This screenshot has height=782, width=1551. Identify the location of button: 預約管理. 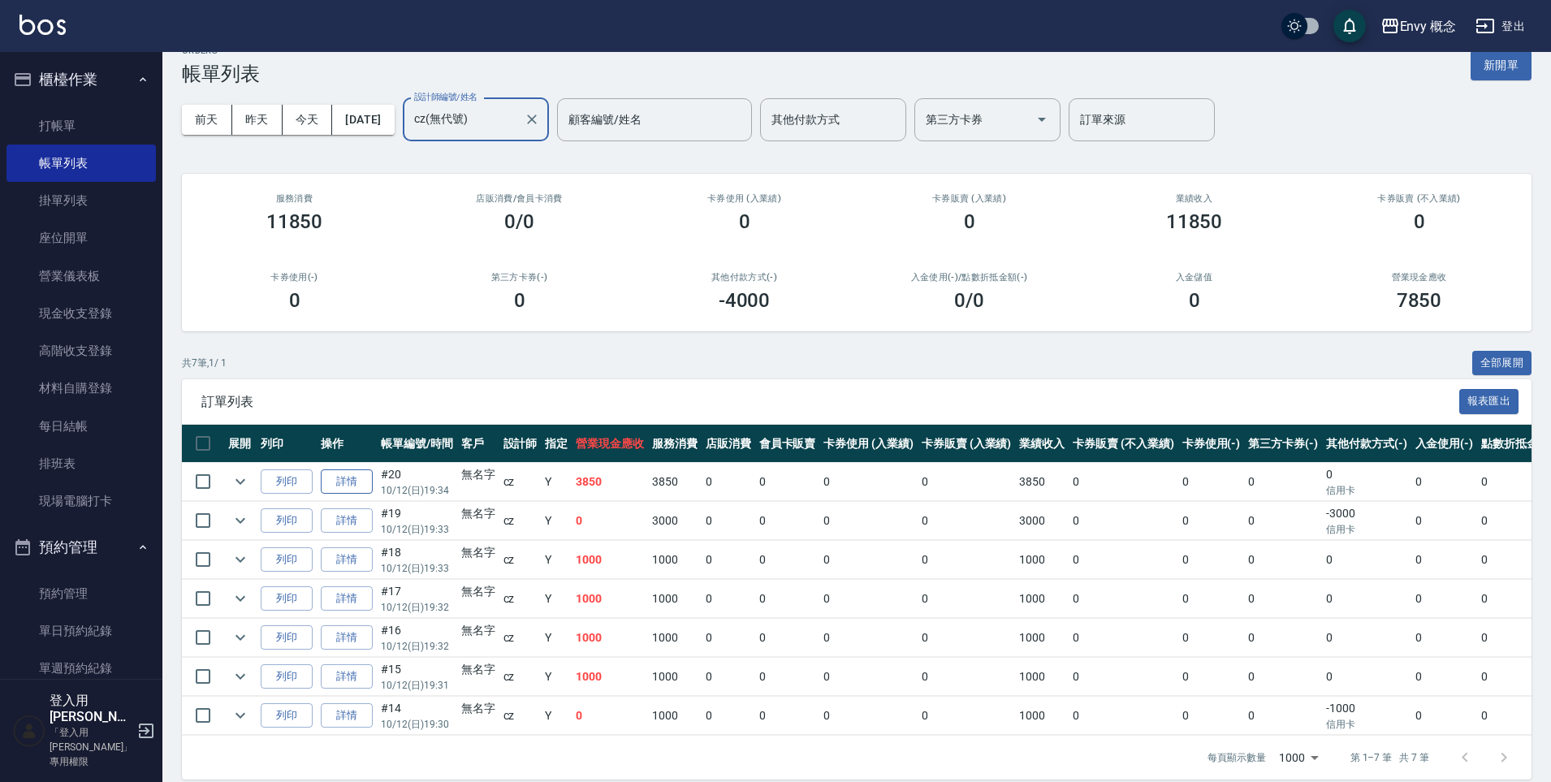
(81, 547).